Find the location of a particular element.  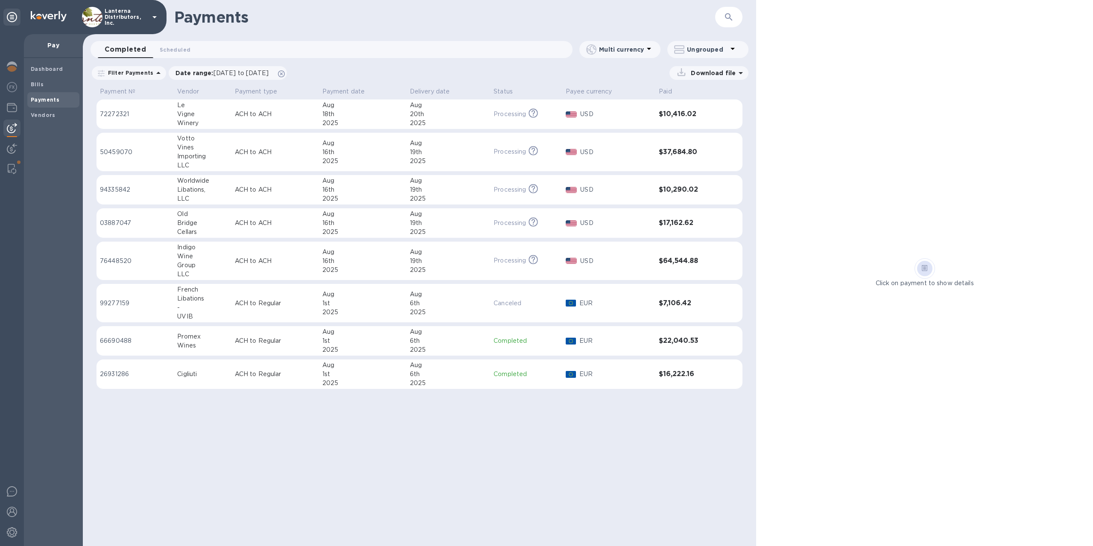

p: Payment type is located at coordinates (256, 91).